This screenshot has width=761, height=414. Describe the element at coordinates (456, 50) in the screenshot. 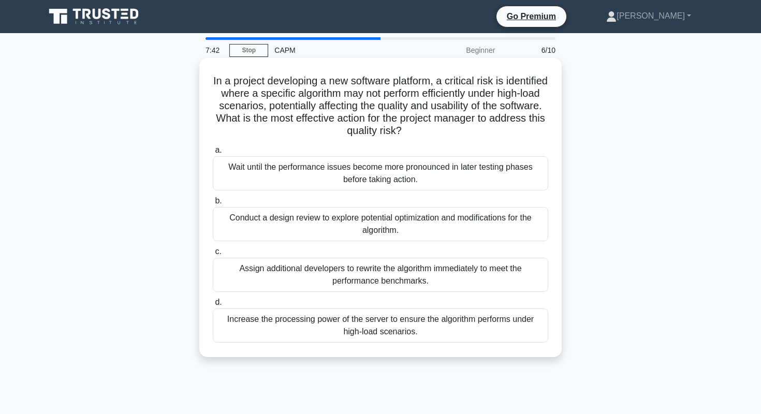

I see `div: Beginner` at that location.